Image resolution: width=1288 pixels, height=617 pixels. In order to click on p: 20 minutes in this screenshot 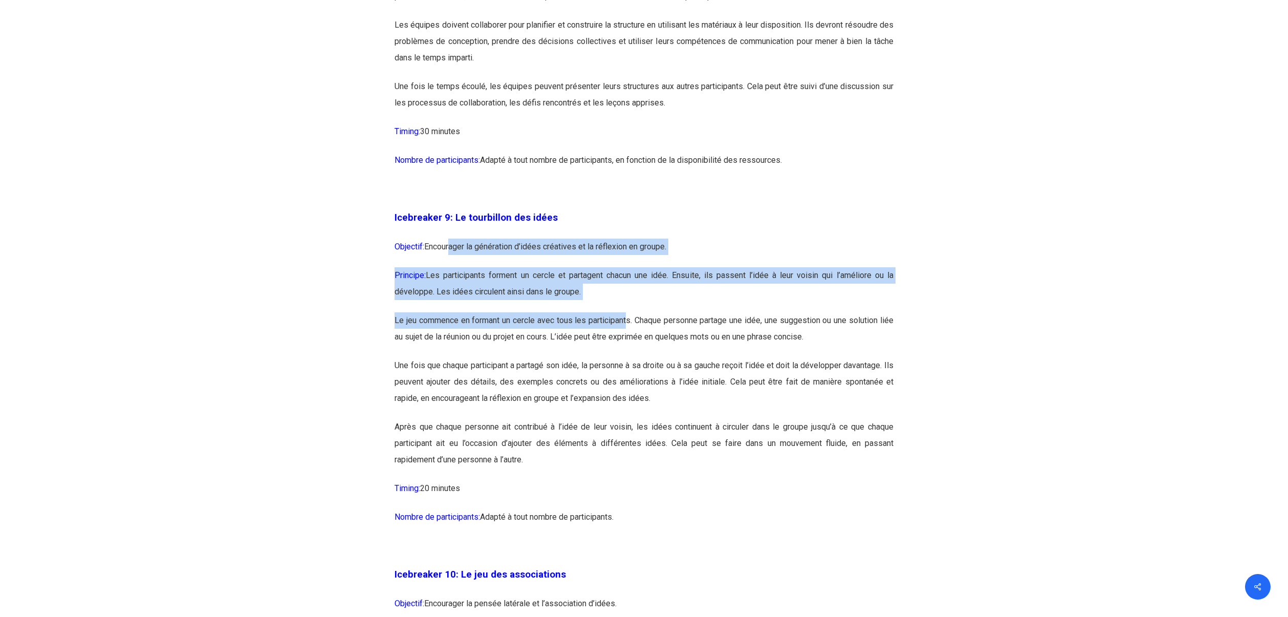, I will do `click(644, 494)`.